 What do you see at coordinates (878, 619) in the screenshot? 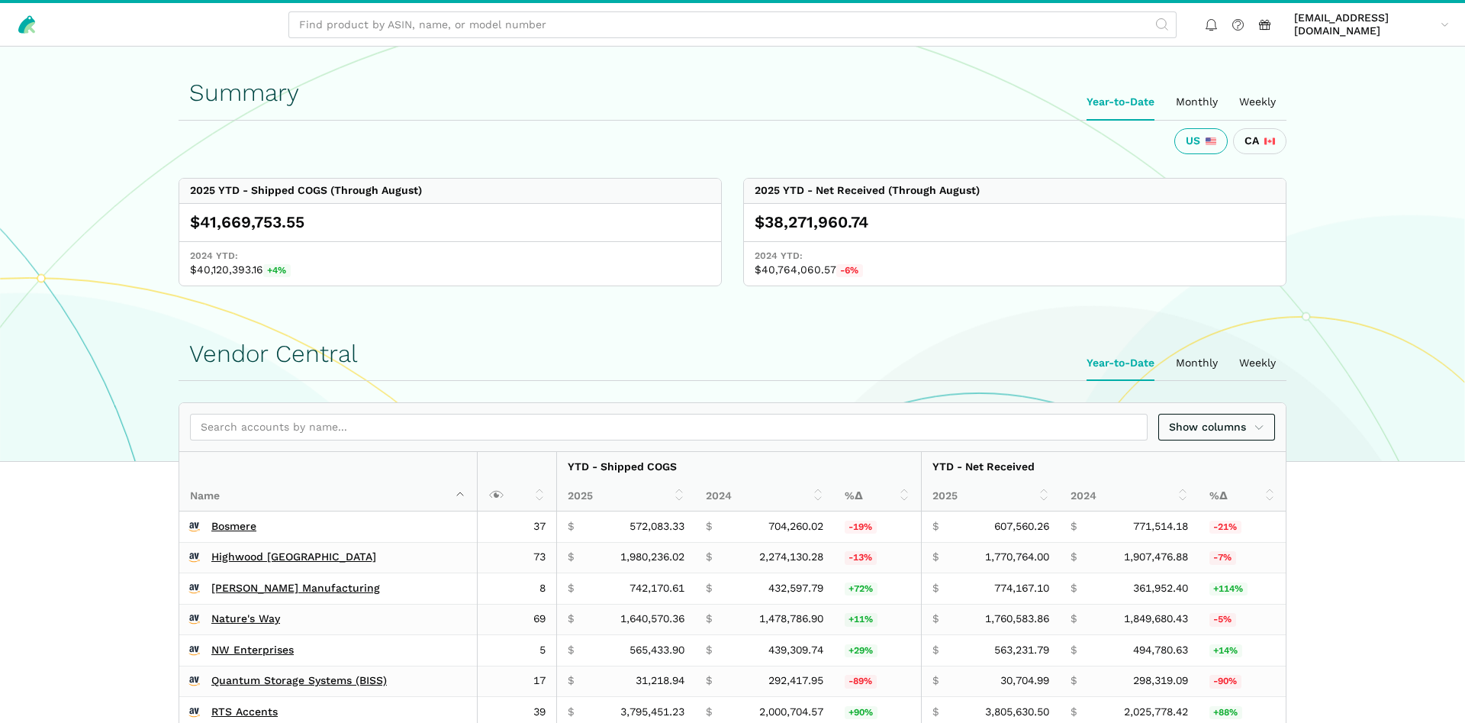
I see `td: 10.94%` at bounding box center [878, 619].